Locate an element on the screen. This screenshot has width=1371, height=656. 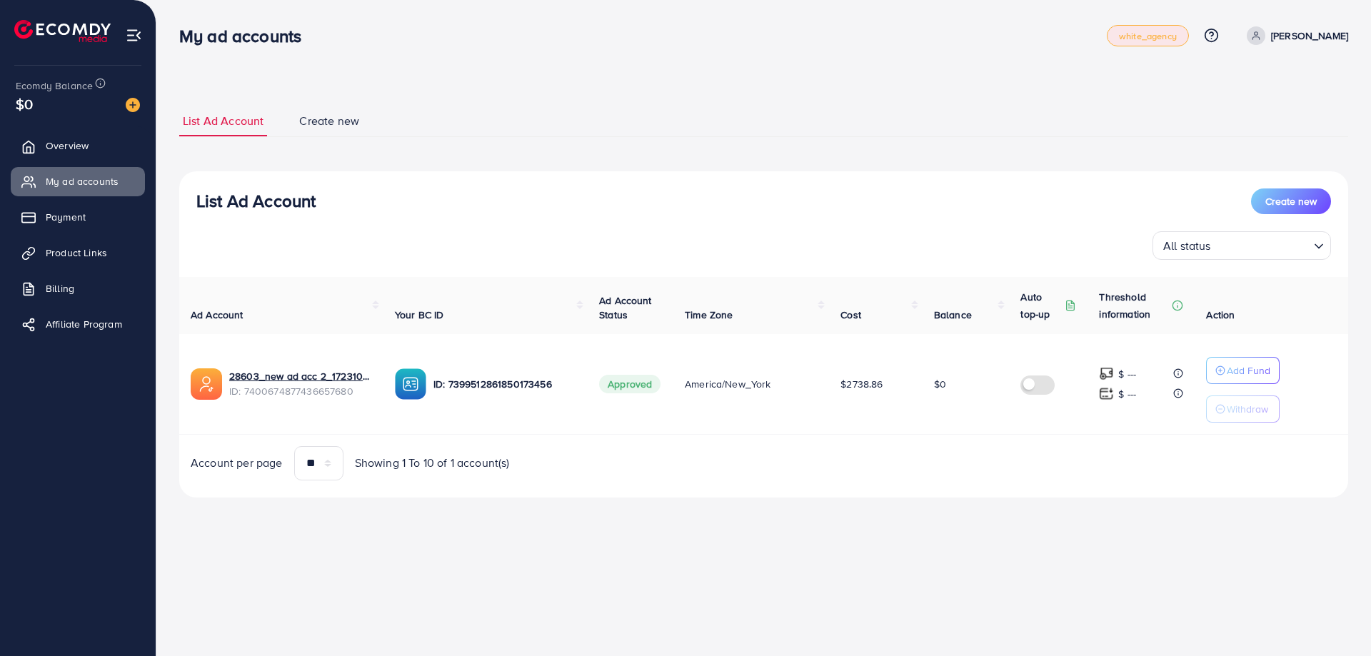
span: List Ad Account is located at coordinates (223, 121).